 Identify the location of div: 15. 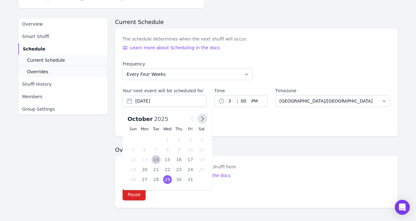
(167, 160).